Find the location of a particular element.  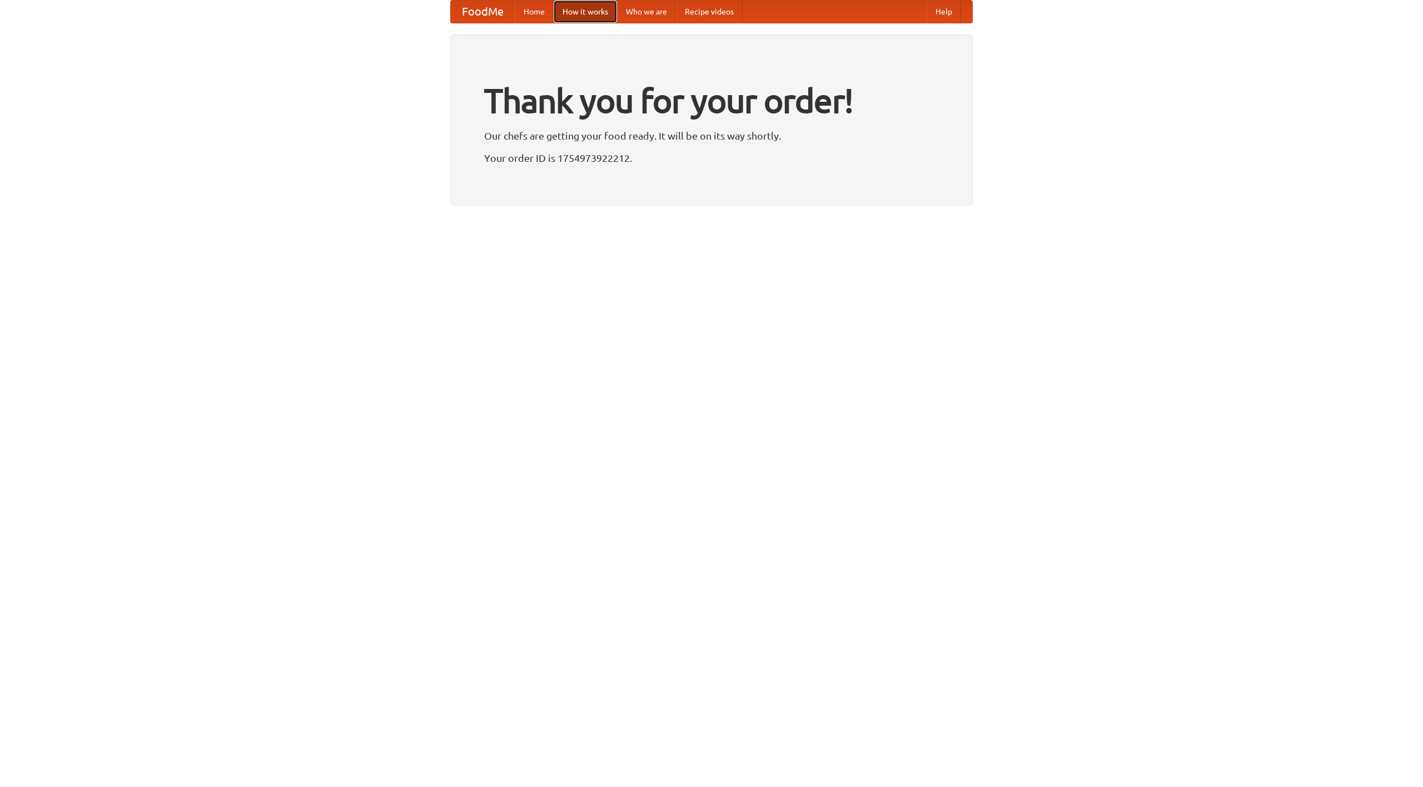

p: Our chefs are getting your food ready. It will be on its way shortly. is located at coordinates (712, 136).